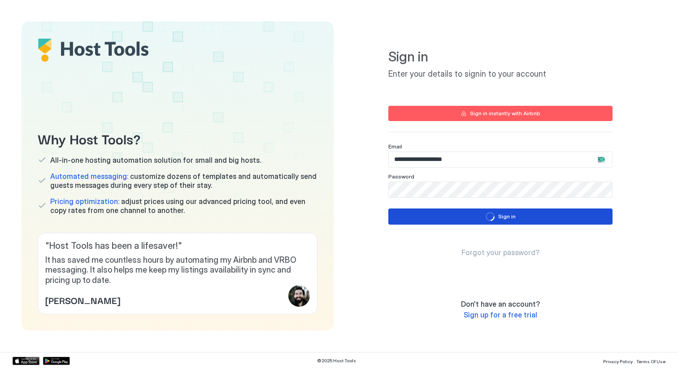  What do you see at coordinates (501, 253) in the screenshot?
I see `a: Forgot your password?` at bounding box center [501, 253].